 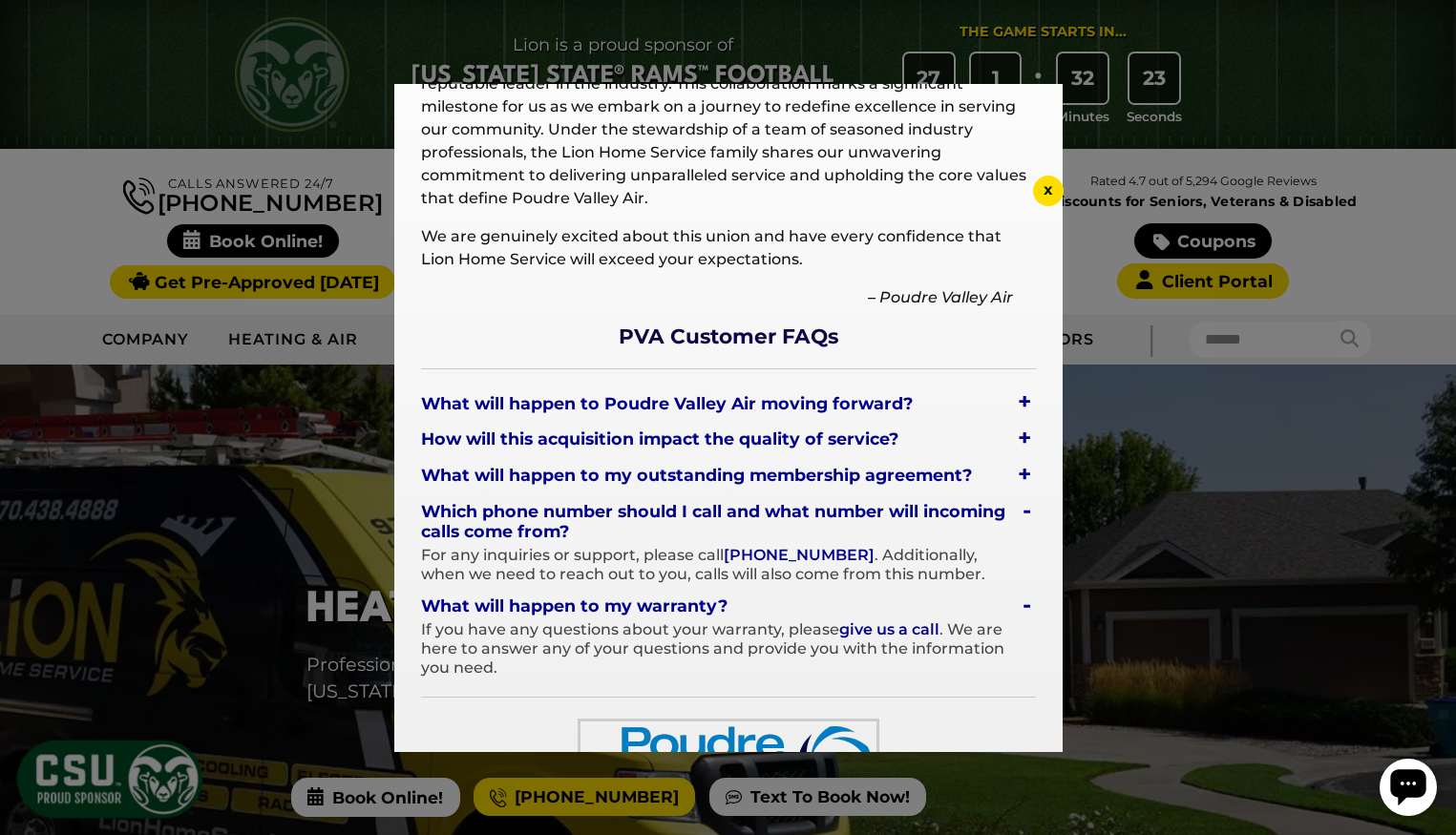 What do you see at coordinates (729, 337) in the screenshot?
I see `span: PVA Customer FAQs` at bounding box center [729, 337].